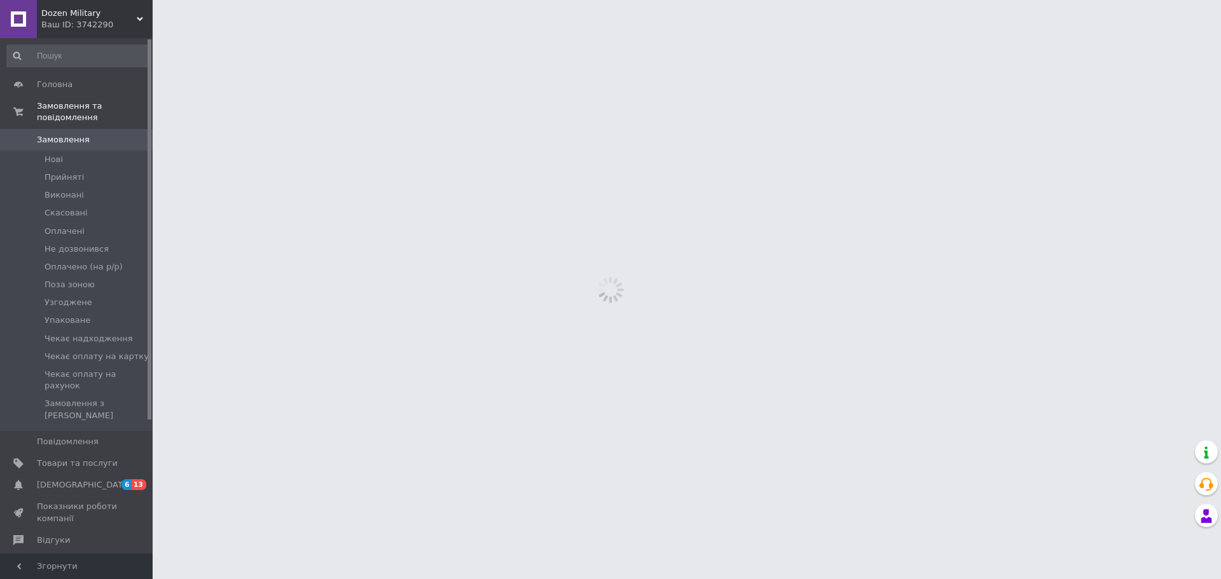  I want to click on span: Dozen Military, so click(89, 13).